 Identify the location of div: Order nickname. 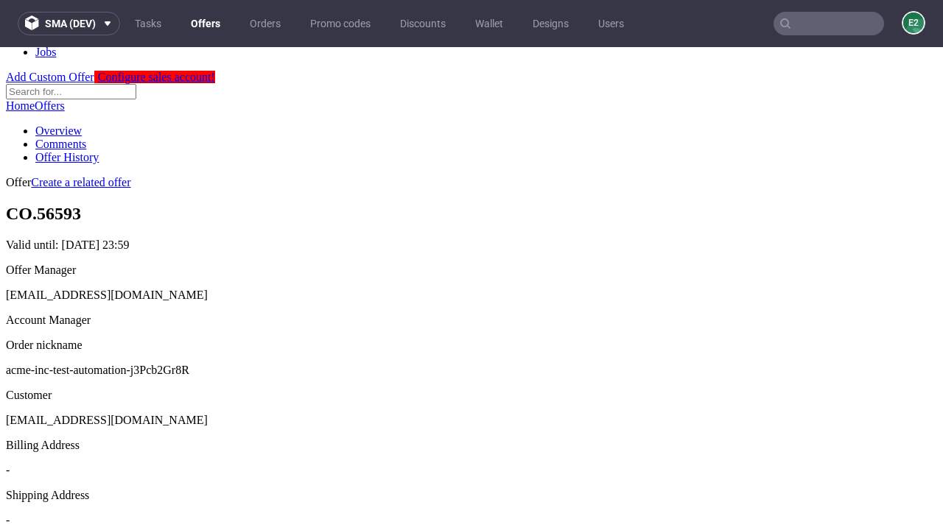
(472, 298).